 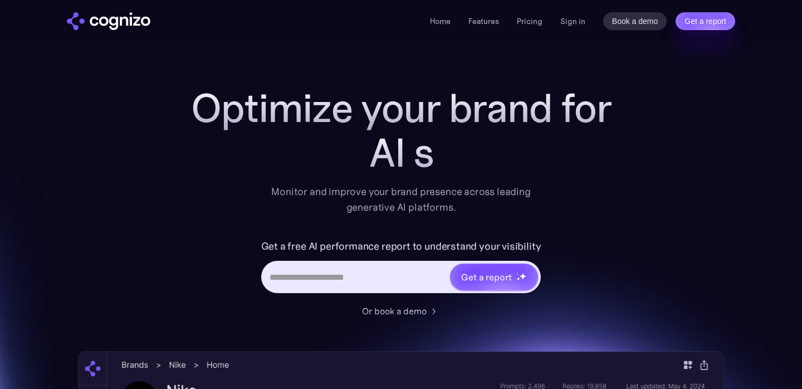 What do you see at coordinates (401, 246) in the screenshot?
I see `label: Get a free AI performance report to understand your visibility` at bounding box center [401, 246].